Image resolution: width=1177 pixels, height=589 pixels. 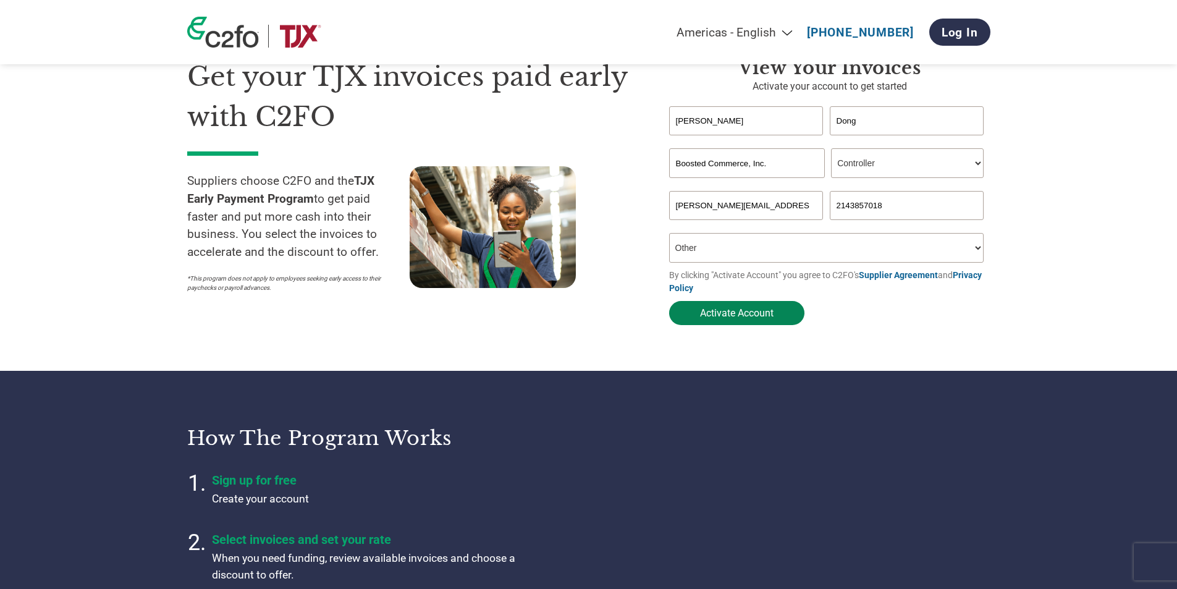 I want to click on p: *This program does not apply to employees seeking early access to their paychecks or payroll adva..., so click(x=292, y=283).